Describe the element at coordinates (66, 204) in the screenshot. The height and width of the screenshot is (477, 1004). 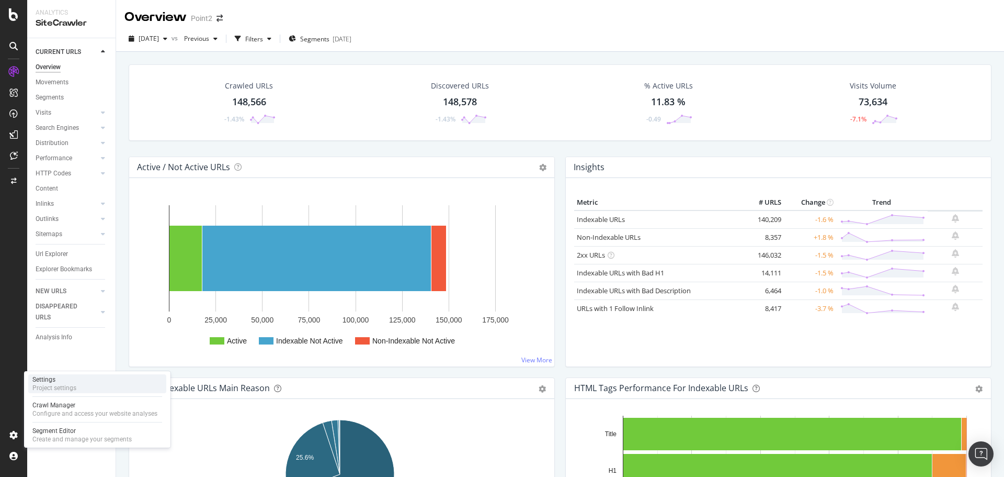
I see `a: Inlinks` at that location.